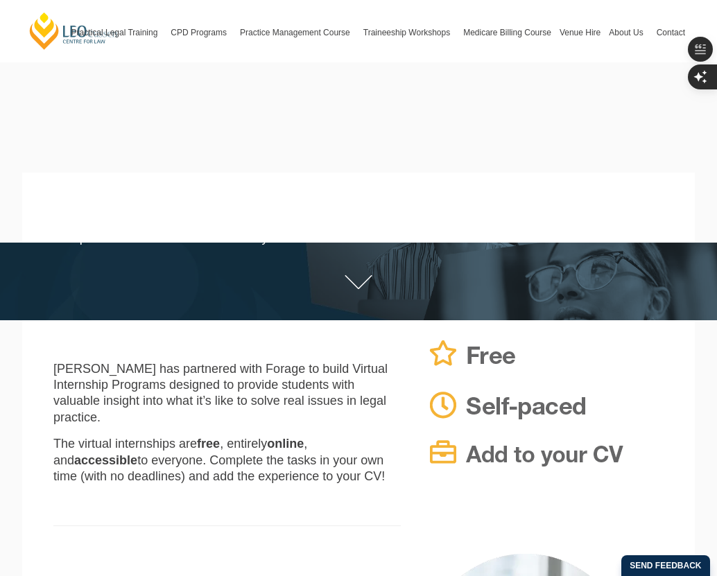 This screenshot has height=576, width=717. What do you see at coordinates (285, 444) in the screenshot?
I see `strong: online` at bounding box center [285, 444].